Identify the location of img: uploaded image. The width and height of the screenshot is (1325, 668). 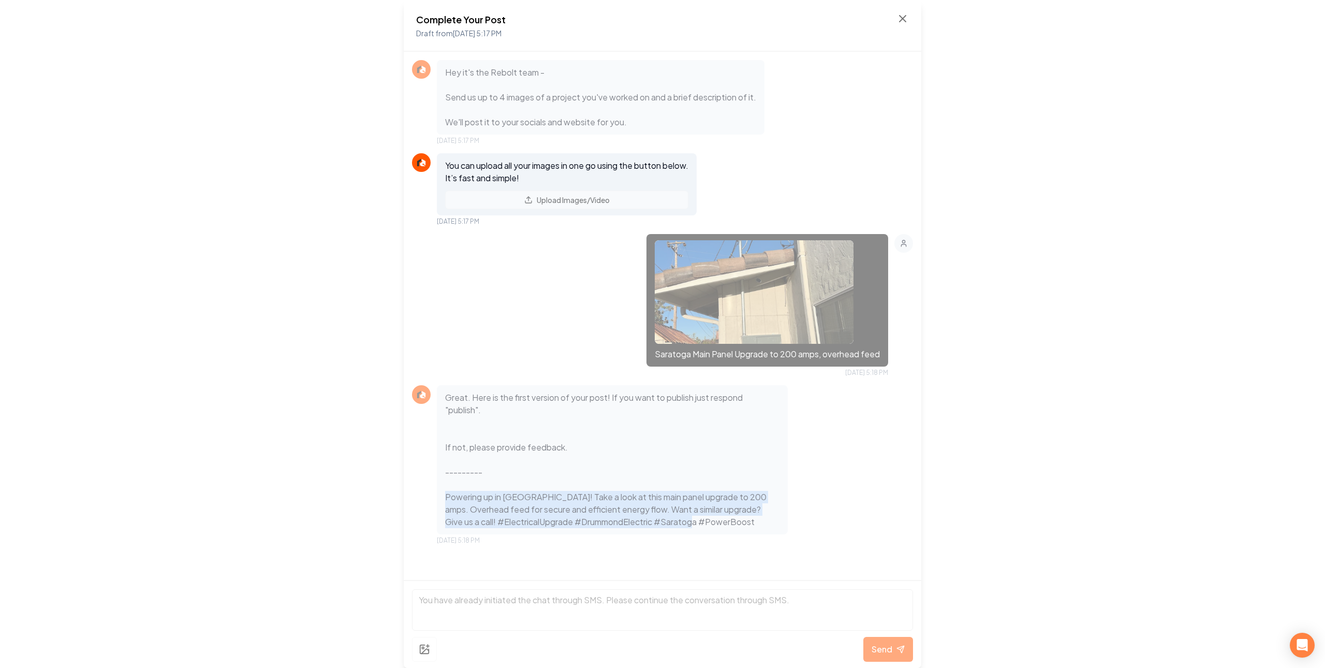
(754, 292).